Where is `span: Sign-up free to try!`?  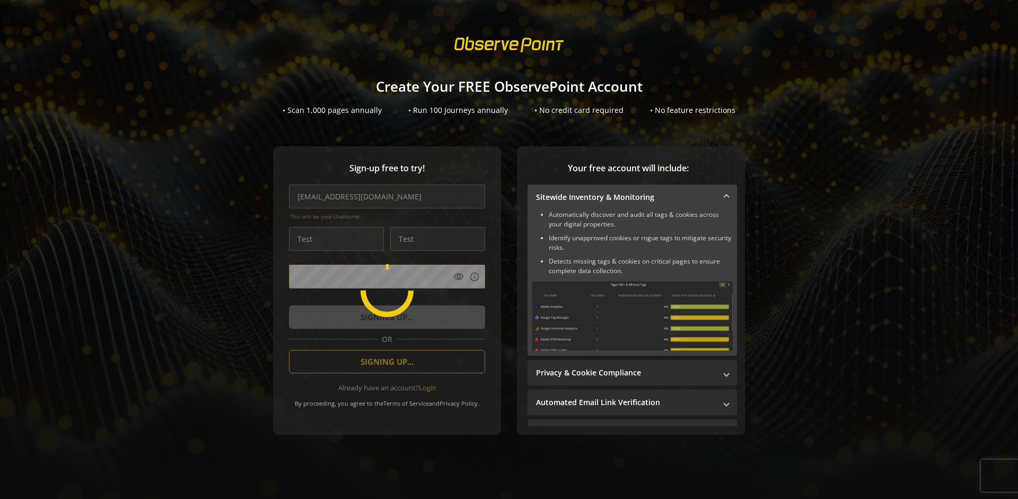
span: Sign-up free to try! is located at coordinates (387, 168).